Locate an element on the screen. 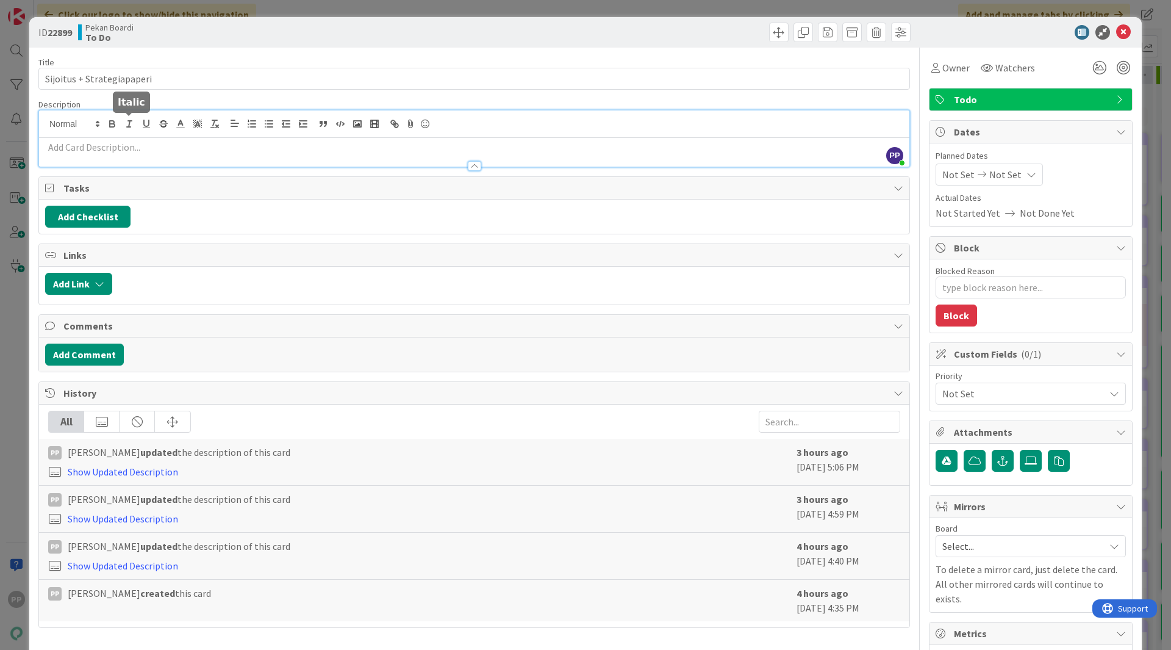  span: Select... is located at coordinates (1020, 546).